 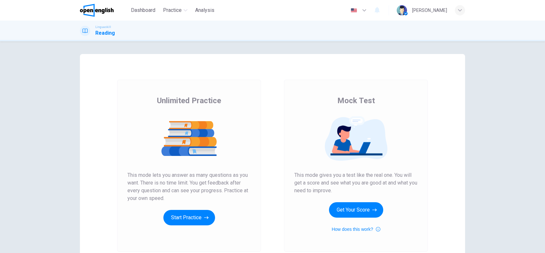 What do you see at coordinates (143, 10) in the screenshot?
I see `button: Dashboard` at bounding box center [143, 10].